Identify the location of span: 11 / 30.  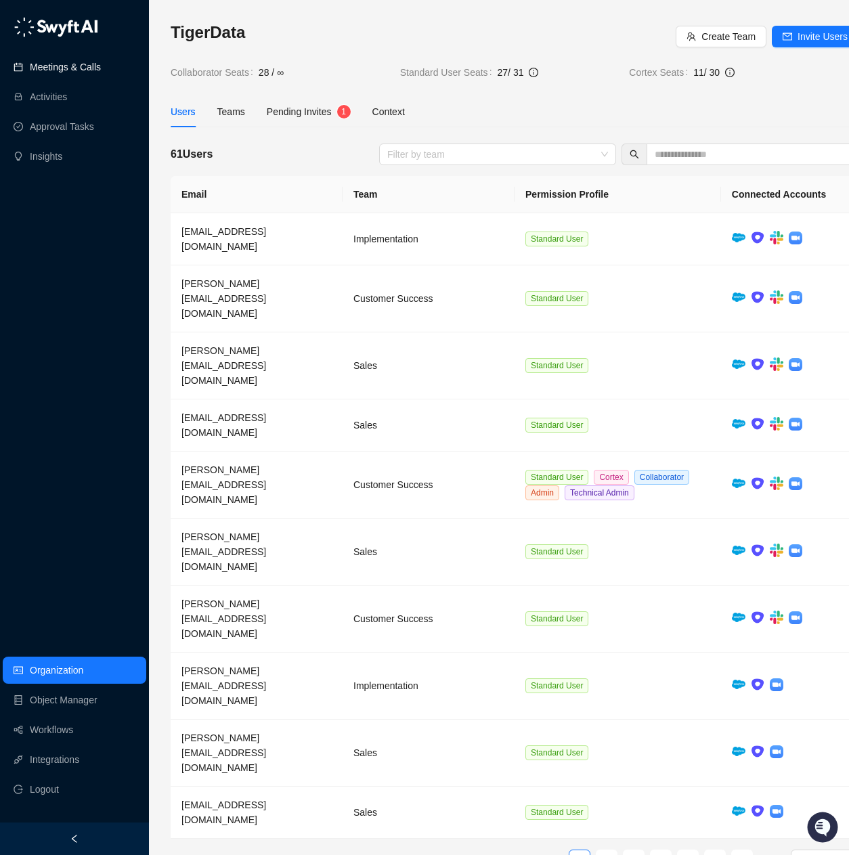
(706, 72).